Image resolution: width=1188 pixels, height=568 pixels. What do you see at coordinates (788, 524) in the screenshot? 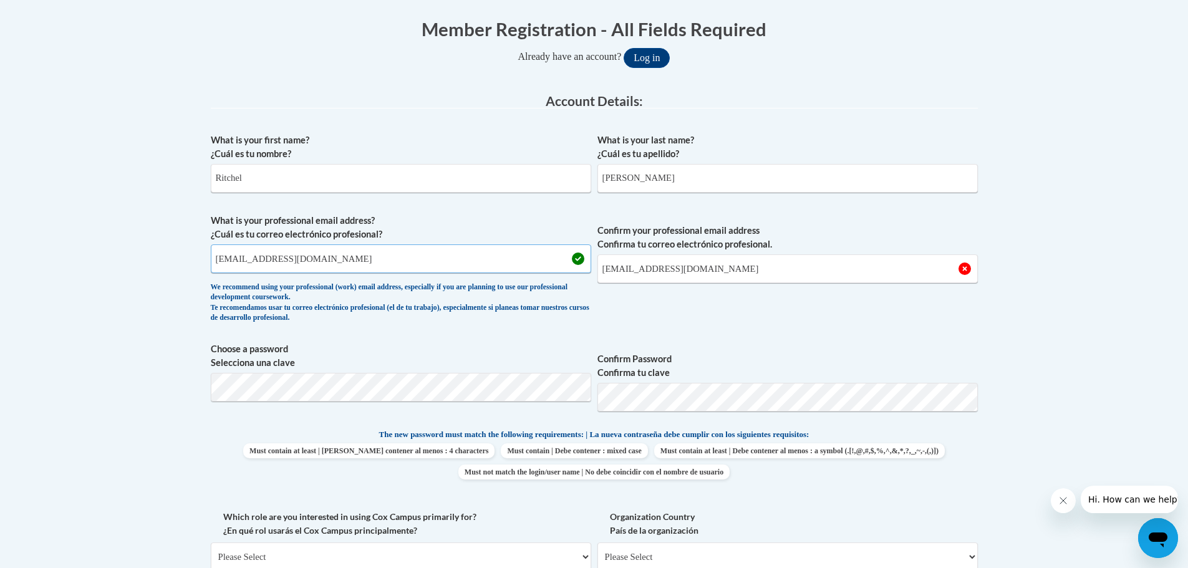
I see `label: Organization Country País de la organización` at bounding box center [788, 524].